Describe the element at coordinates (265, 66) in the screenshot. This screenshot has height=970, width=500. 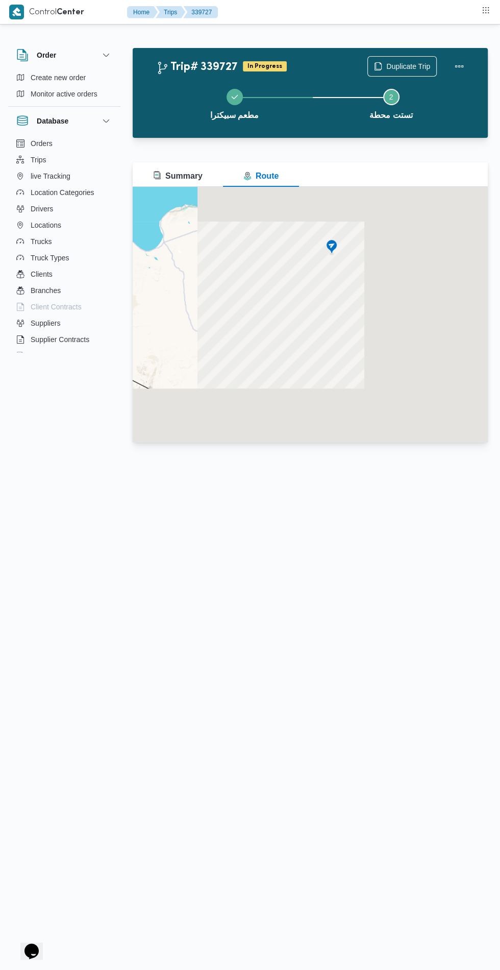
I see `b: In Progress` at that location.